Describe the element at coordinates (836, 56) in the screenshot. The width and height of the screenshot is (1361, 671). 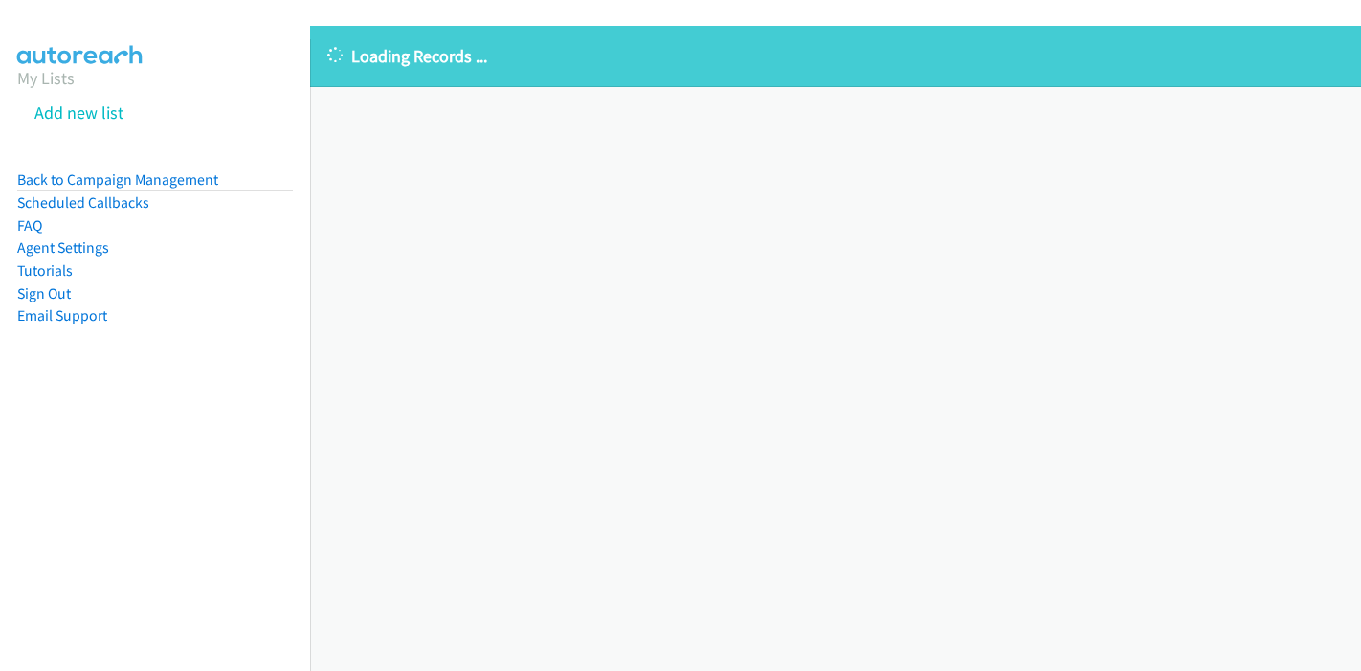
I see `p: Loading Records ...` at that location.